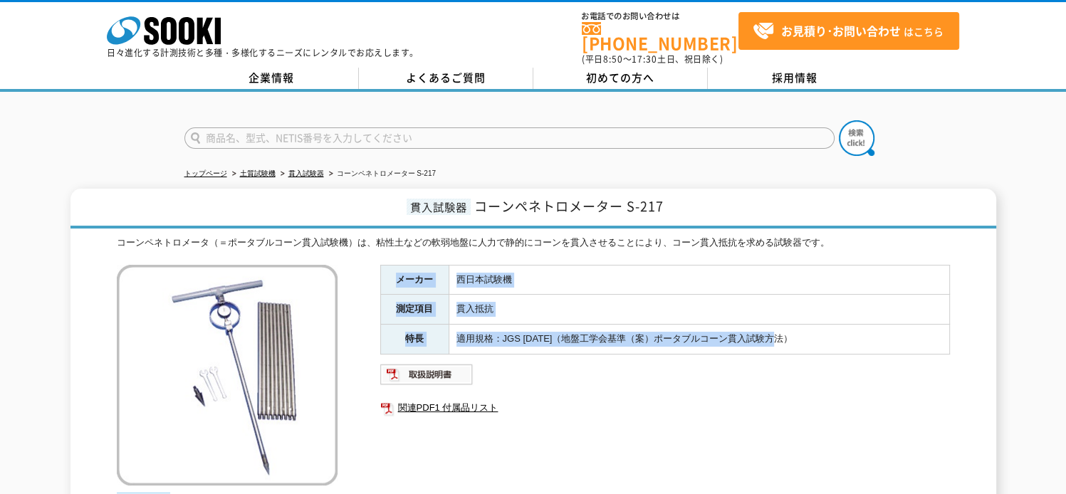  What do you see at coordinates (620, 78) in the screenshot?
I see `a: 初めての方へ` at bounding box center [620, 78].